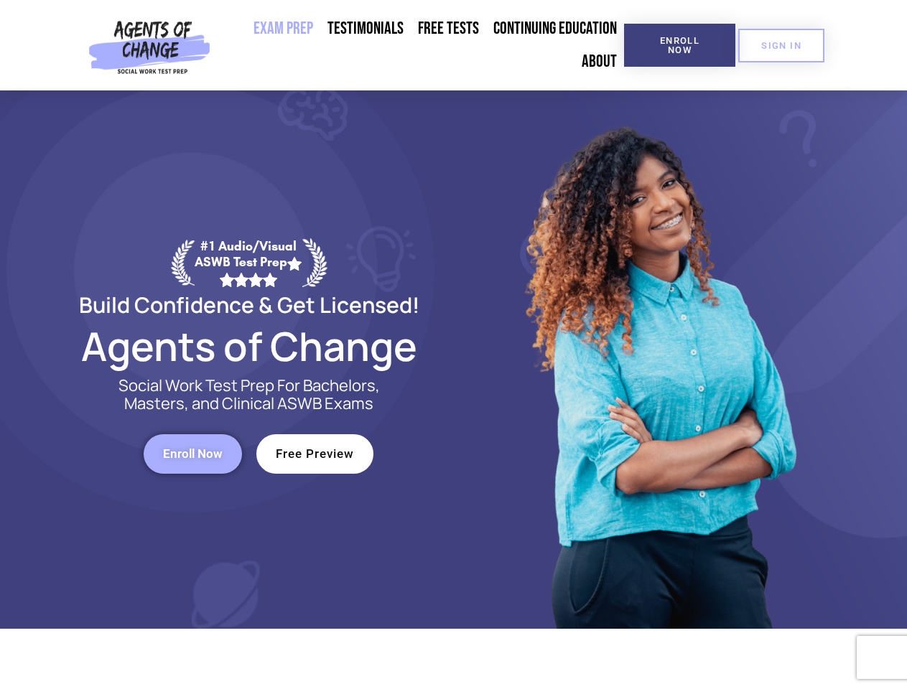 The image size is (907, 689). What do you see at coordinates (781, 45) in the screenshot?
I see `span: SIGN IN` at bounding box center [781, 45].